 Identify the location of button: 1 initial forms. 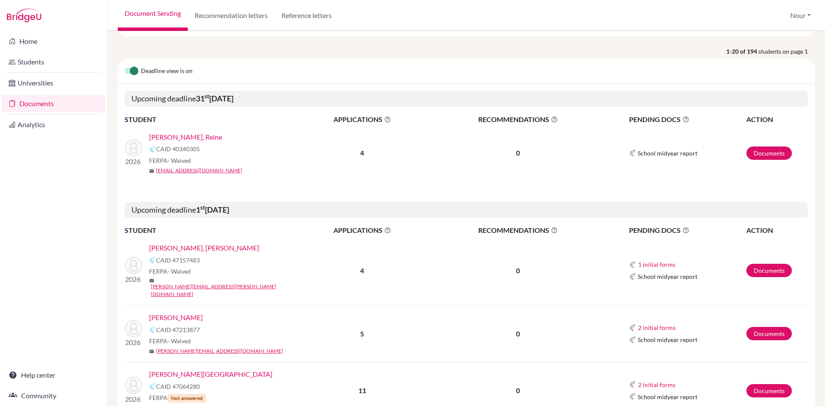
(656, 264).